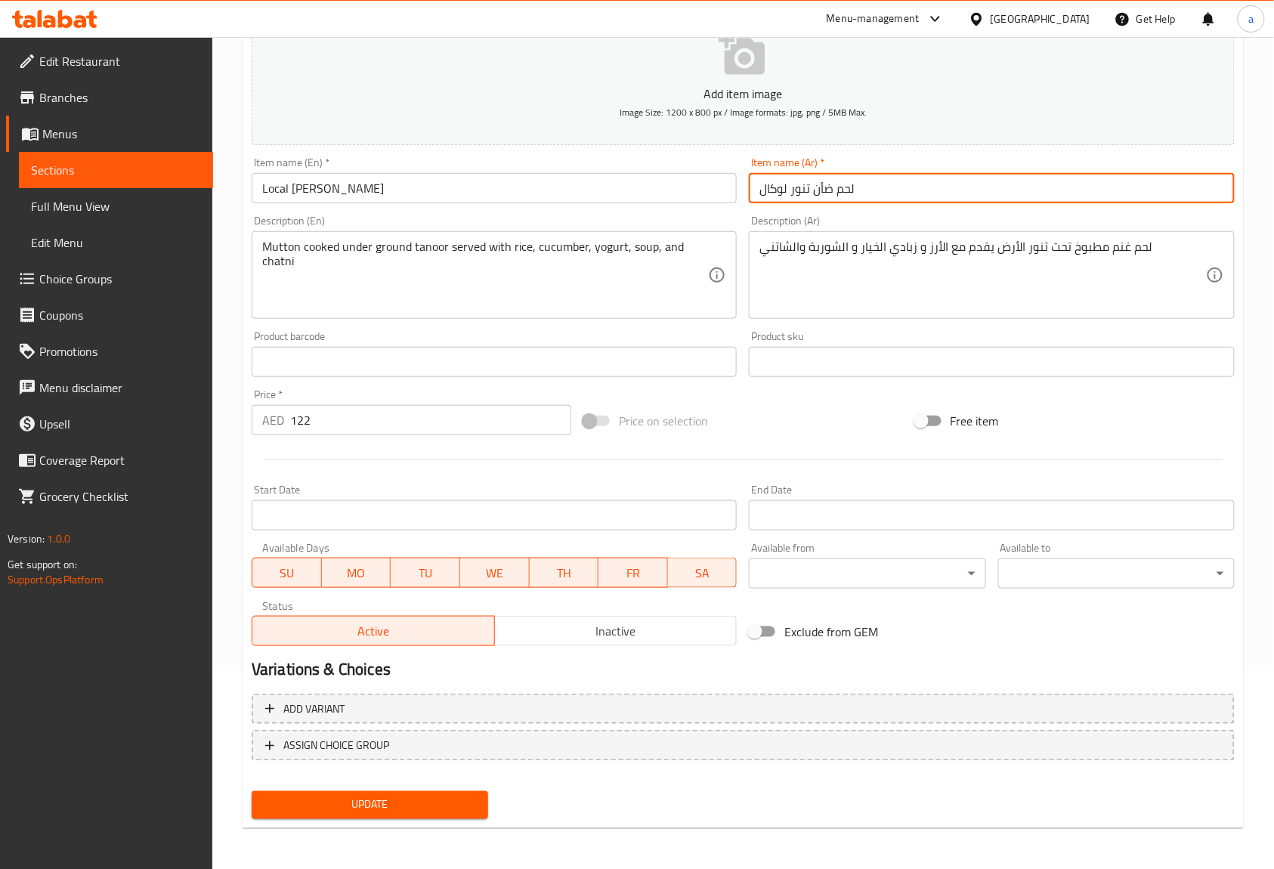  What do you see at coordinates (743, 76) in the screenshot?
I see `button: Add item imageImage Size: 1200 x 800 px / Image formats: jpg, png / 5MB Max.` at bounding box center [743, 76].